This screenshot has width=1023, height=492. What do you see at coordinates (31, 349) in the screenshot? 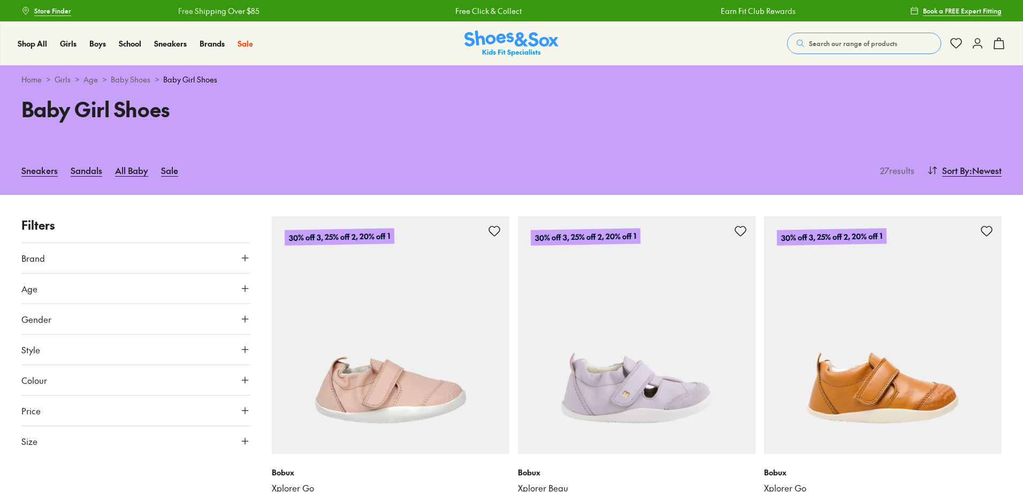
I see `span: Style` at bounding box center [31, 349].